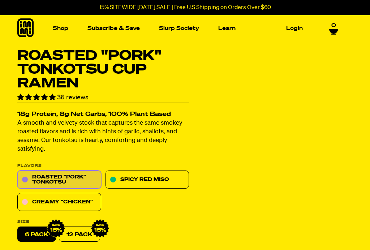 The height and width of the screenshot is (250, 370). Describe the element at coordinates (148, 180) in the screenshot. I see `a: Spicy Red Miso` at that location.